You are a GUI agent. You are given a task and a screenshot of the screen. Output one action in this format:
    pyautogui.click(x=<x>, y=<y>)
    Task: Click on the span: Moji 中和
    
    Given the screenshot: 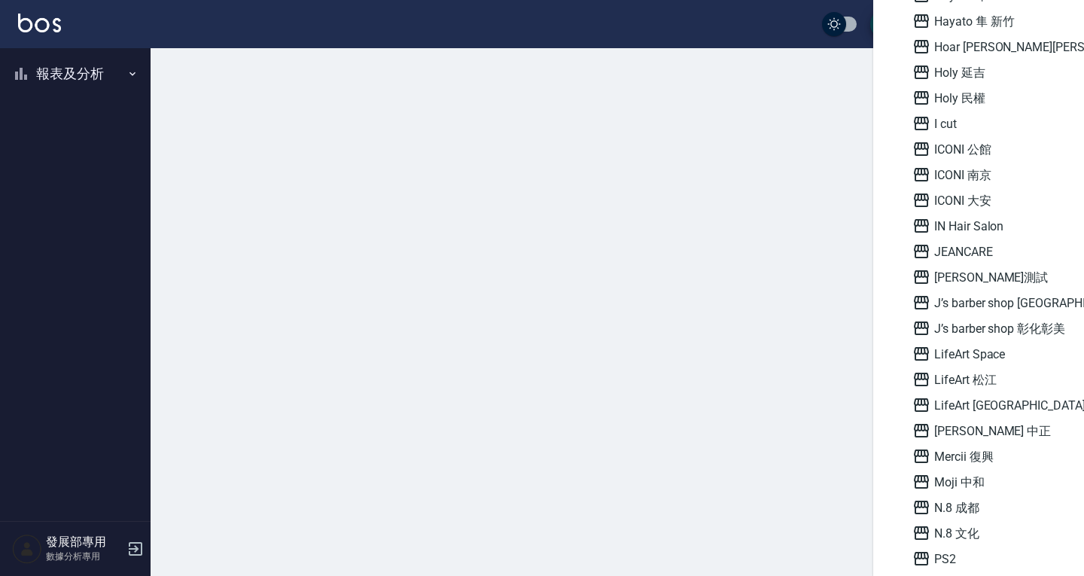 What is the action you would take?
    pyautogui.click(x=986, y=482)
    